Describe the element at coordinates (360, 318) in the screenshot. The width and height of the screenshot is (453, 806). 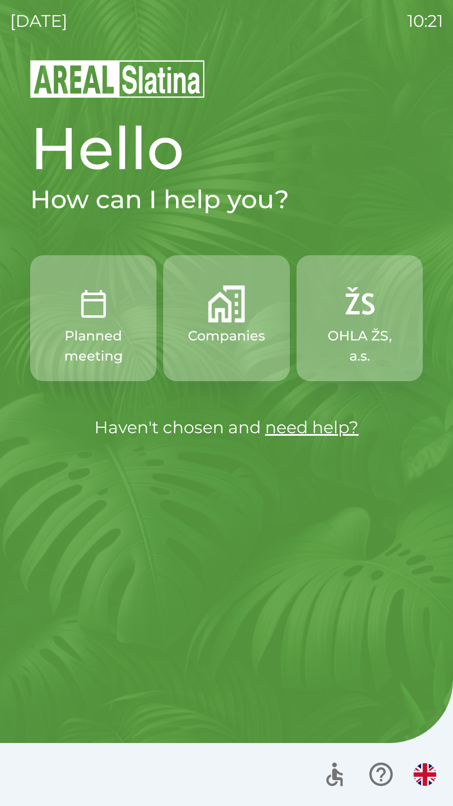
I see `button: OHLA ŽS, a.s.` at that location.